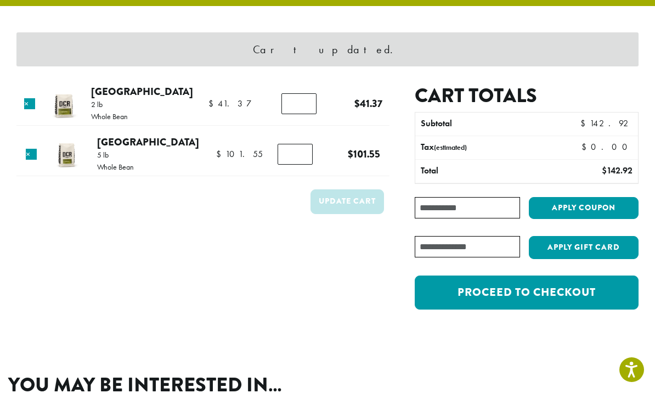 The height and width of the screenshot is (393, 655). What do you see at coordinates (607, 147) in the screenshot?
I see `bdi: 0.00` at bounding box center [607, 147].